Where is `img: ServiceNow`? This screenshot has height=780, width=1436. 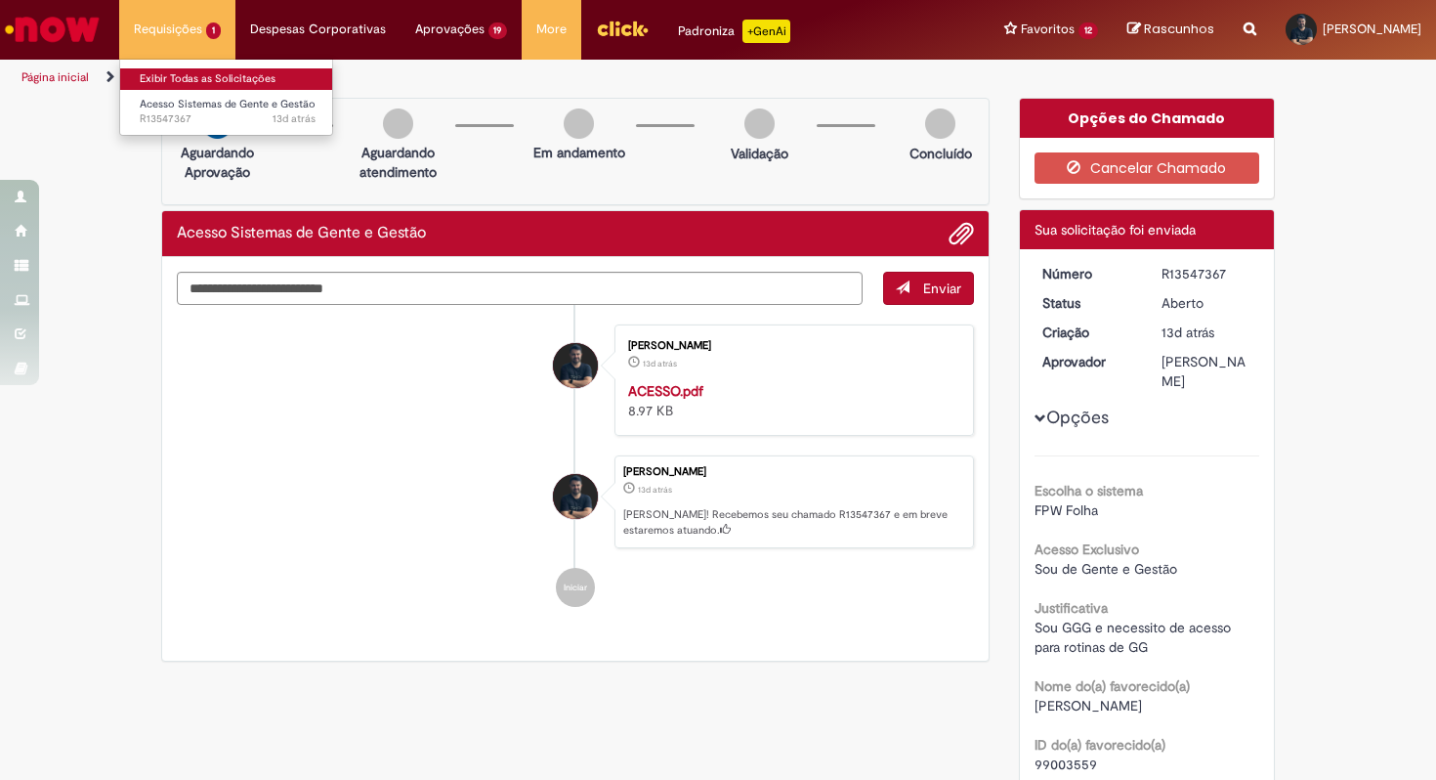
img: ServiceNow is located at coordinates (52, 29).